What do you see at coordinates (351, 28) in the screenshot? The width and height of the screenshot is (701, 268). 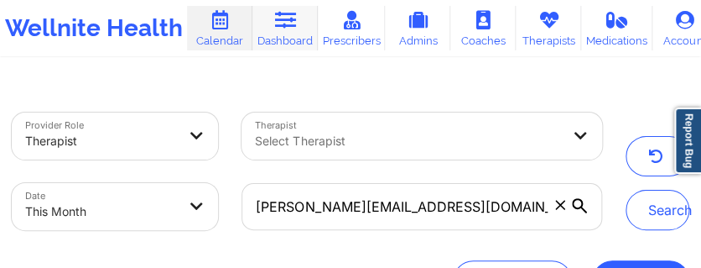 I see `a: Prescribers` at bounding box center [351, 28].